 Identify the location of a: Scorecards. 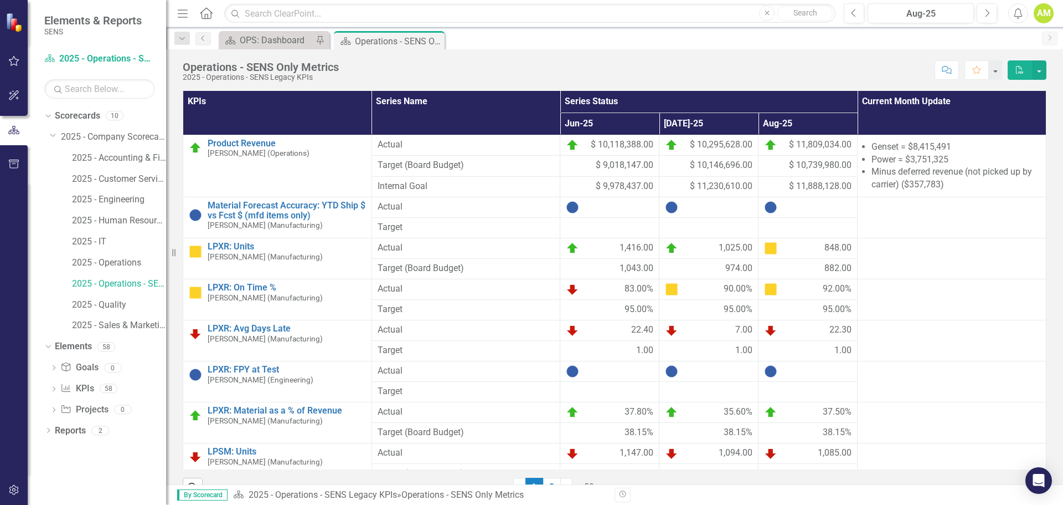
(78, 116).